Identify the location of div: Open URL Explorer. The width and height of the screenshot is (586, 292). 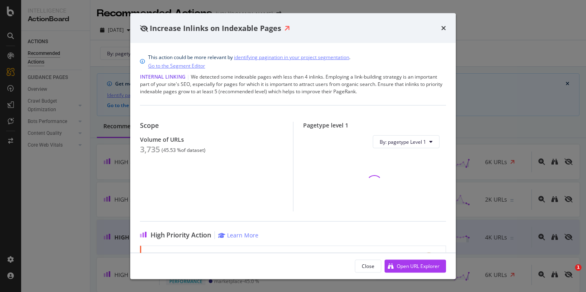
(418, 265).